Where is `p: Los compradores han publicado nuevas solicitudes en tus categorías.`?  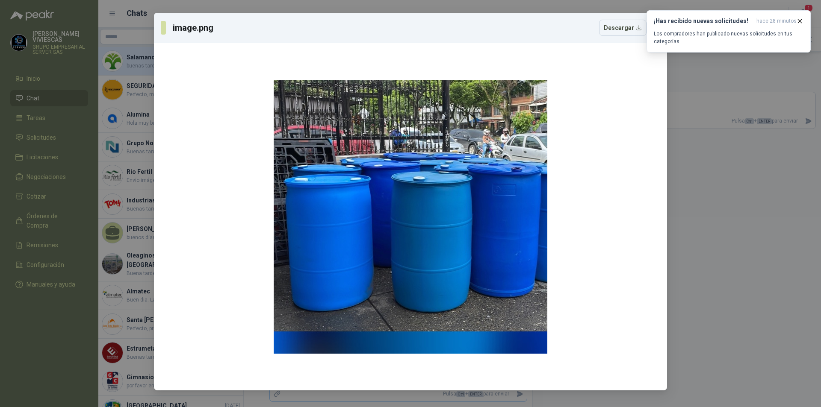
p: Los compradores han publicado nuevas solicitudes en tus categorías. is located at coordinates (729, 38).